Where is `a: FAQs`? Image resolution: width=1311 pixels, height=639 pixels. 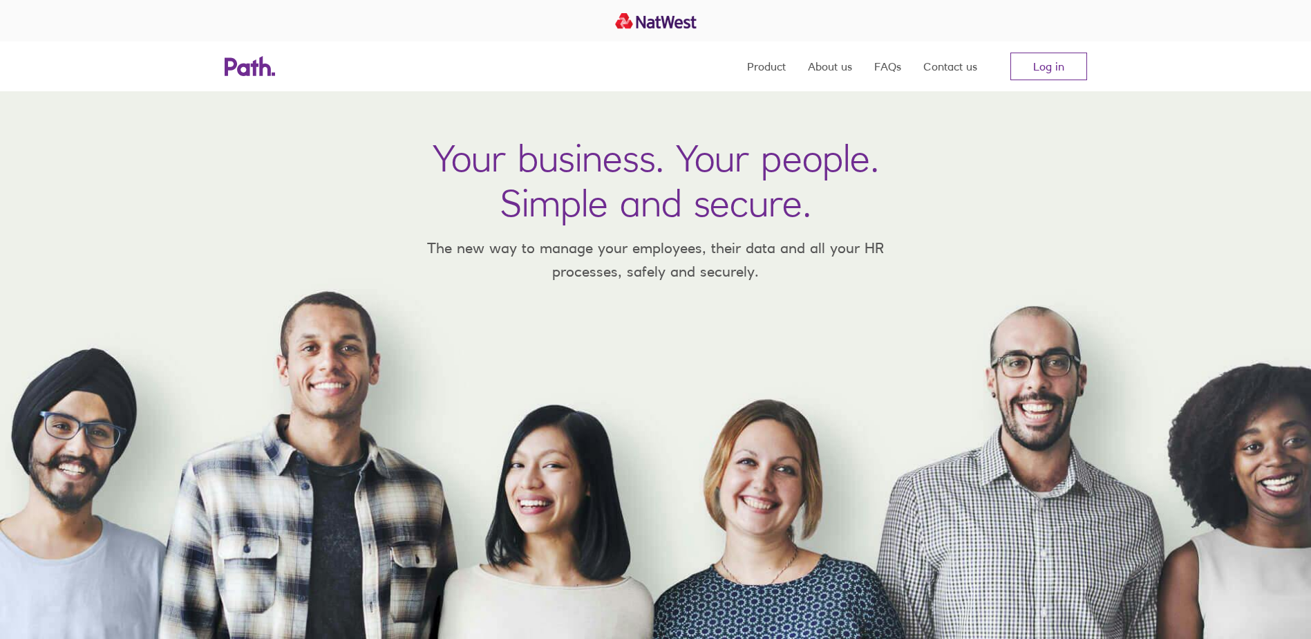
a: FAQs is located at coordinates (887, 66).